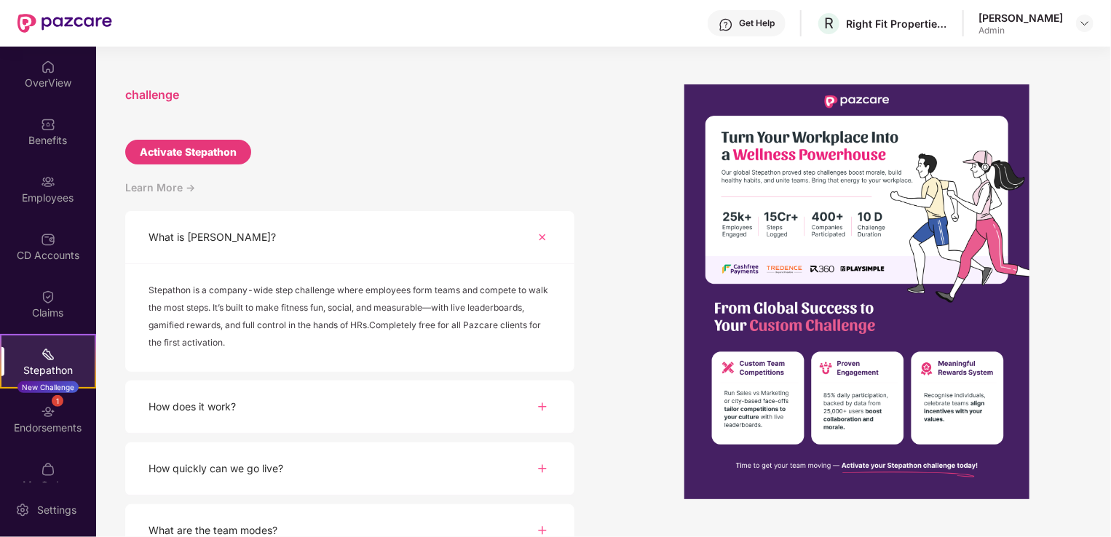  What do you see at coordinates (48, 67) in the screenshot?
I see `img: svg+xml;base64,PHN2ZyBpZD0iSG9tZSIgeG1sbnM9Imh0dHA6Ly93d3cudzMub3JnLzIwMDAvc3ZnIiB3aWR0aD0iMjAiIG...` at bounding box center [48, 67].